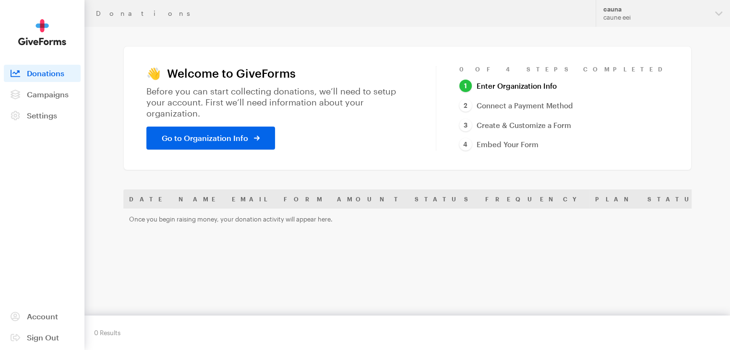  Describe the element at coordinates (279, 102) in the screenshot. I see `p: Before you can start collecting donations, we’ll need to setup your account. First we’ll need inf...` at that location.